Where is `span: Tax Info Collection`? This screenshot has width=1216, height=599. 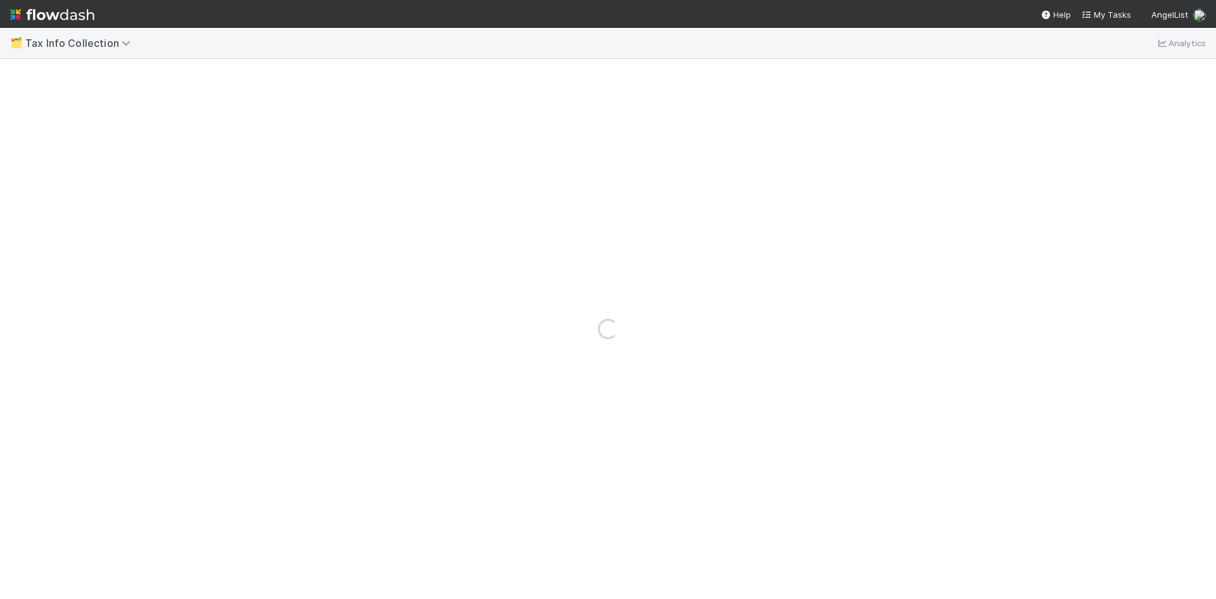
span: Tax Info Collection is located at coordinates (81, 43).